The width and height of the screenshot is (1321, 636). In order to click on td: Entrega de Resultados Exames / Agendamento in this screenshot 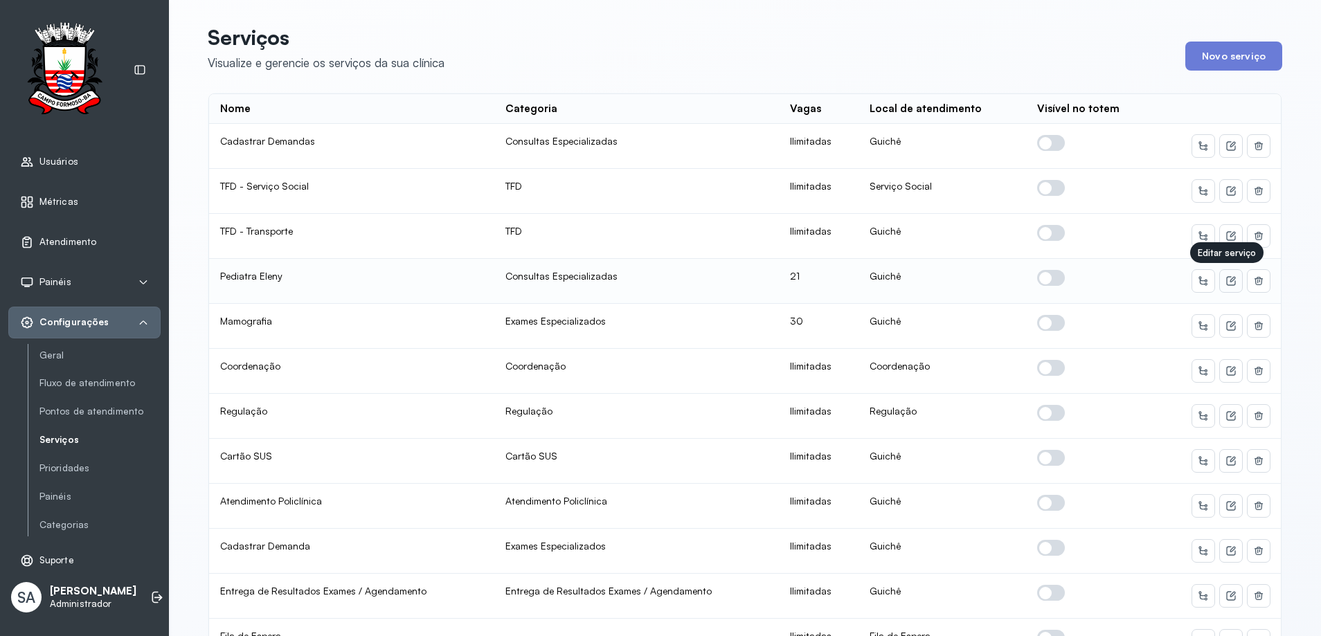, I will do `click(352, 596)`.